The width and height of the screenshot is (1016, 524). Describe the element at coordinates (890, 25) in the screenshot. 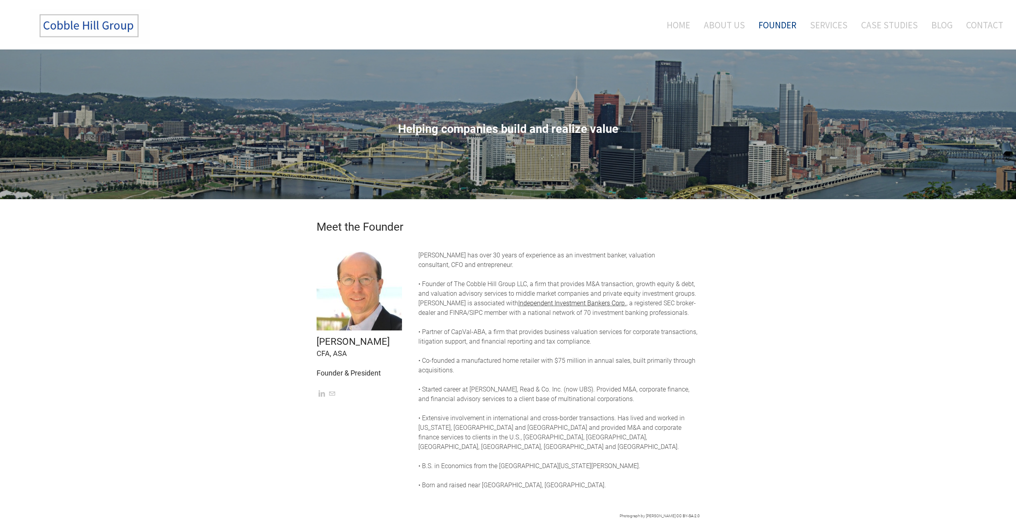

I see `a: Case Studies` at that location.